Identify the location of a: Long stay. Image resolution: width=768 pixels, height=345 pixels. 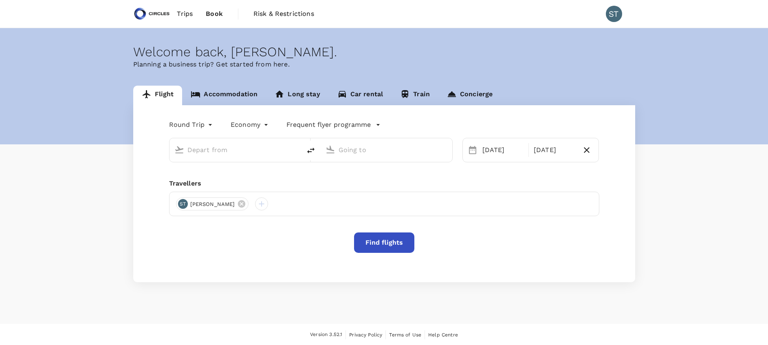
(297, 95).